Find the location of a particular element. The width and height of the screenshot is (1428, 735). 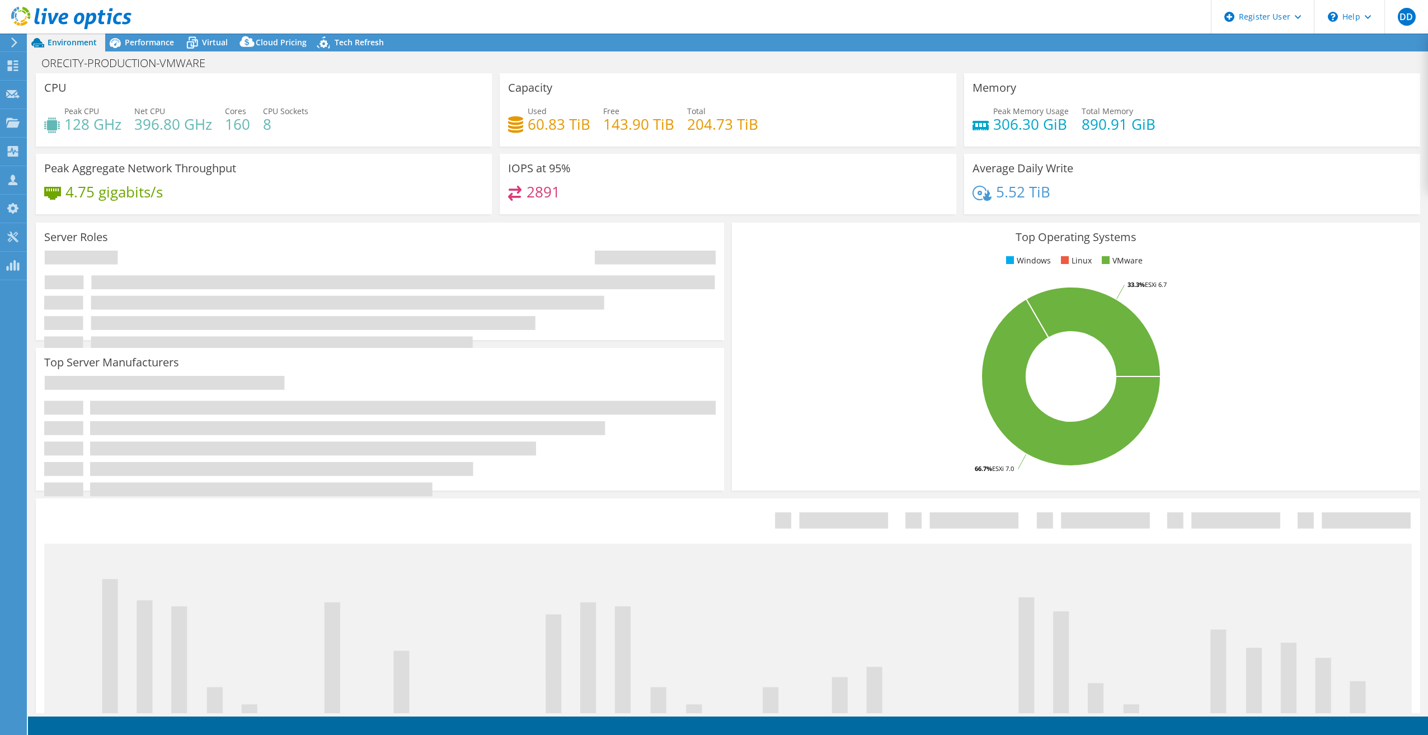

span: Cloud Pricing is located at coordinates (281, 42).